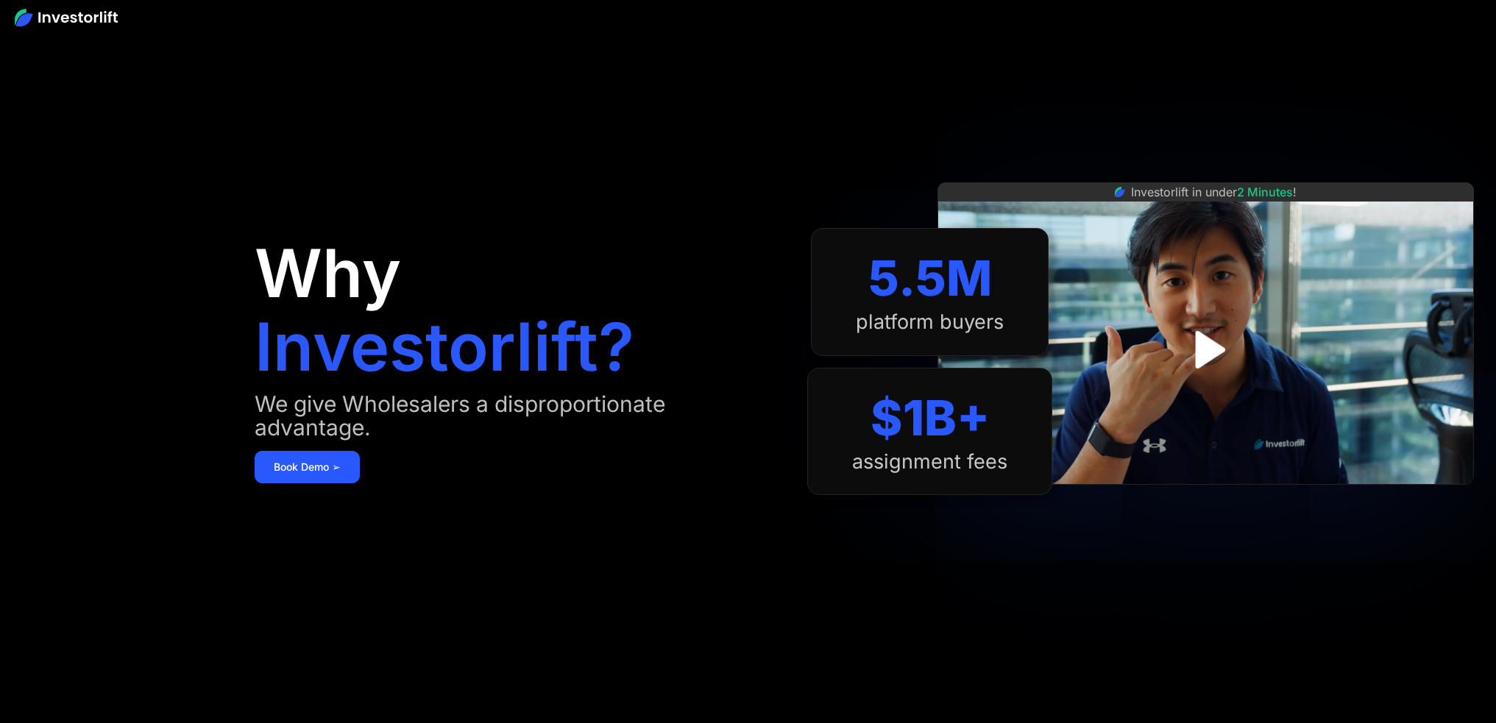 Image resolution: width=1496 pixels, height=723 pixels. I want to click on div: $1B+, so click(930, 418).